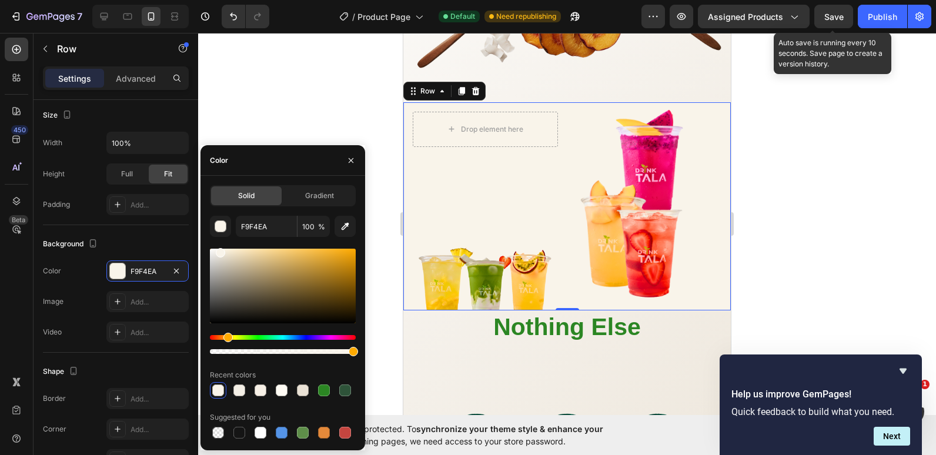 This screenshot has height=455, width=936. I want to click on div: 450, so click(19, 130).